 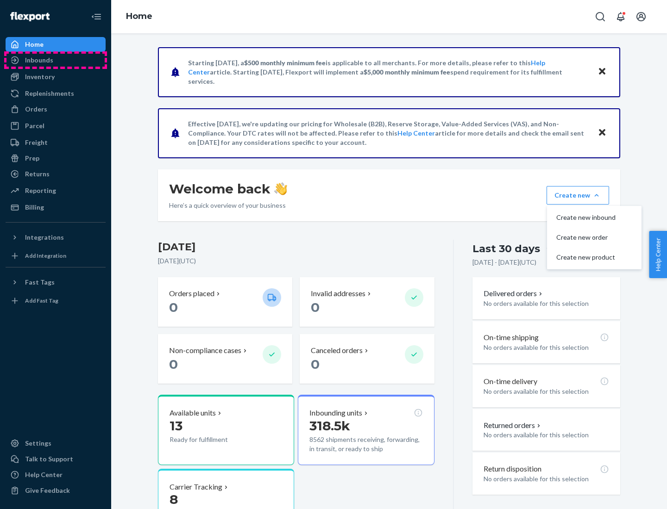 I want to click on span: Create new product, so click(x=586, y=257).